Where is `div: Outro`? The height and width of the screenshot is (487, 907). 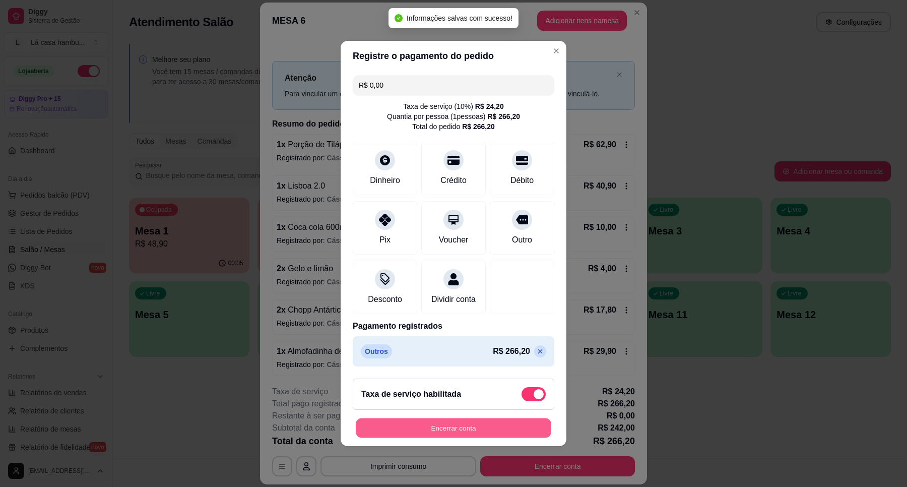
div: Outro is located at coordinates (522, 240).